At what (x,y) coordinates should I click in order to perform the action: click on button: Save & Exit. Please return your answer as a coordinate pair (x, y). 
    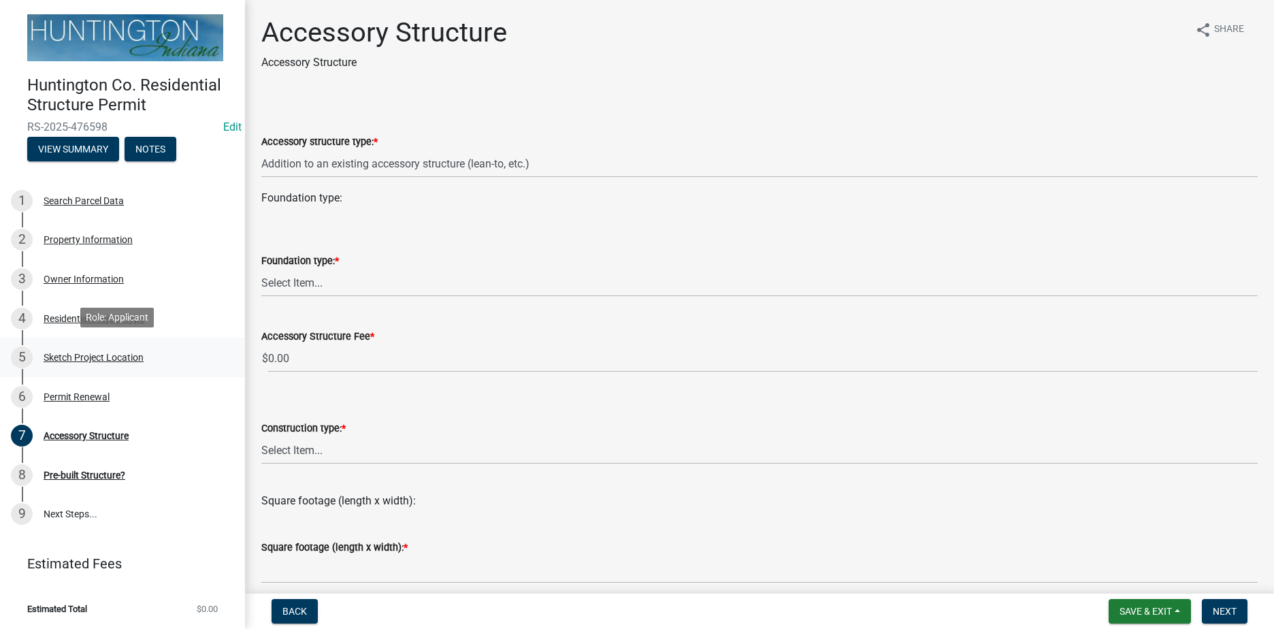
    Looking at the image, I should click on (1149, 611).